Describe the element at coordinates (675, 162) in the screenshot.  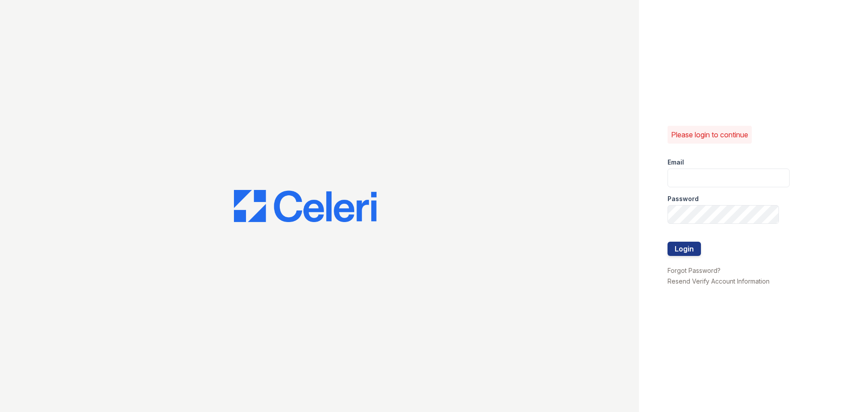
I see `label: Email` at that location.